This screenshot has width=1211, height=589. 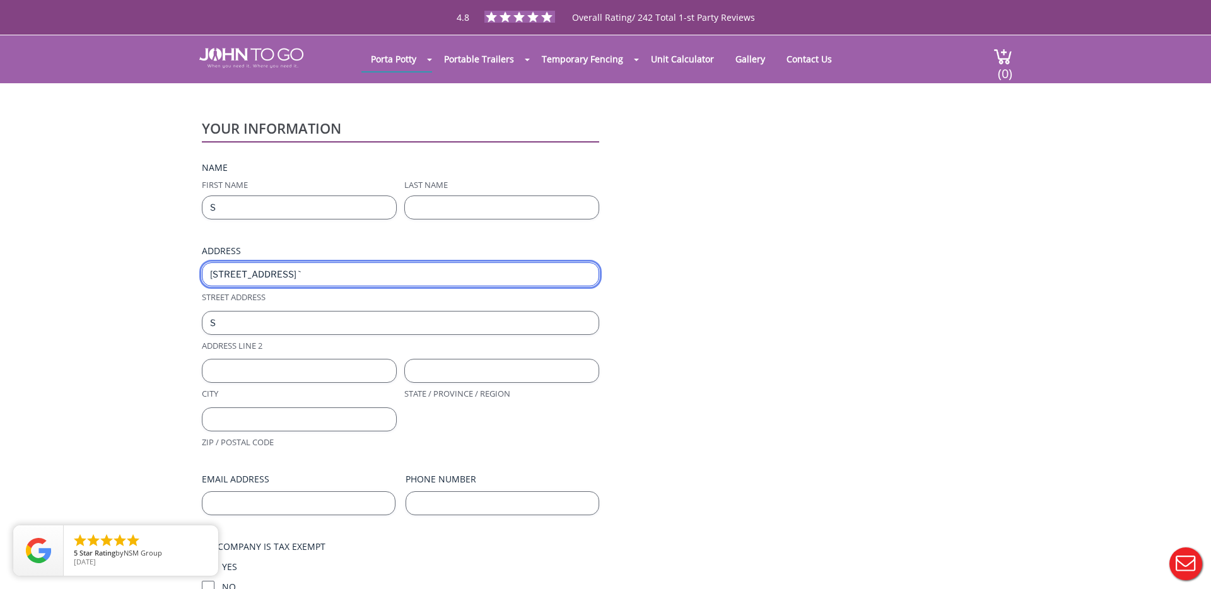 What do you see at coordinates (141, 554) in the screenshot?
I see `span: by` at bounding box center [141, 554].